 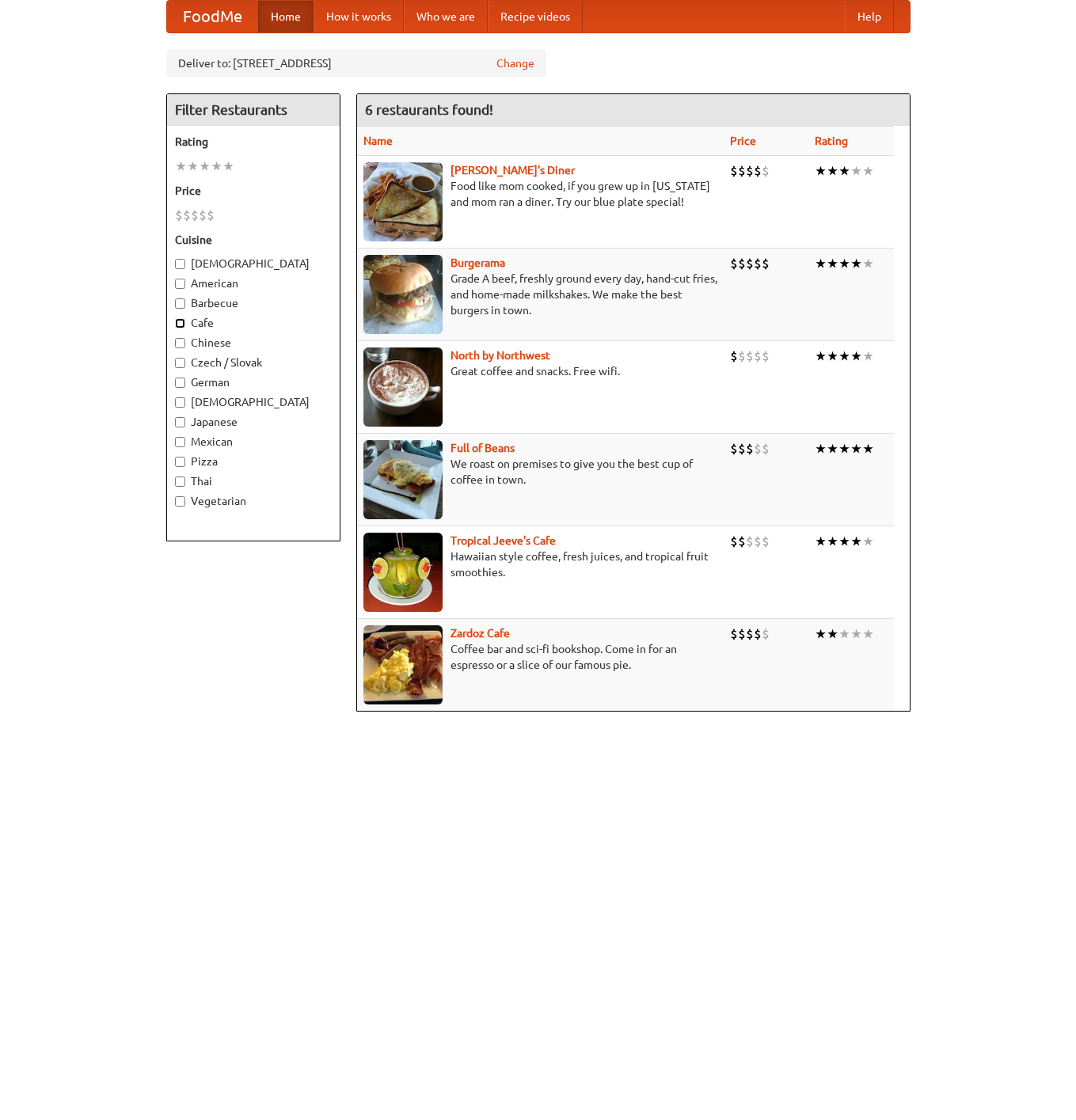 What do you see at coordinates (253, 363) in the screenshot?
I see `label: Czech / Slovak` at bounding box center [253, 363].